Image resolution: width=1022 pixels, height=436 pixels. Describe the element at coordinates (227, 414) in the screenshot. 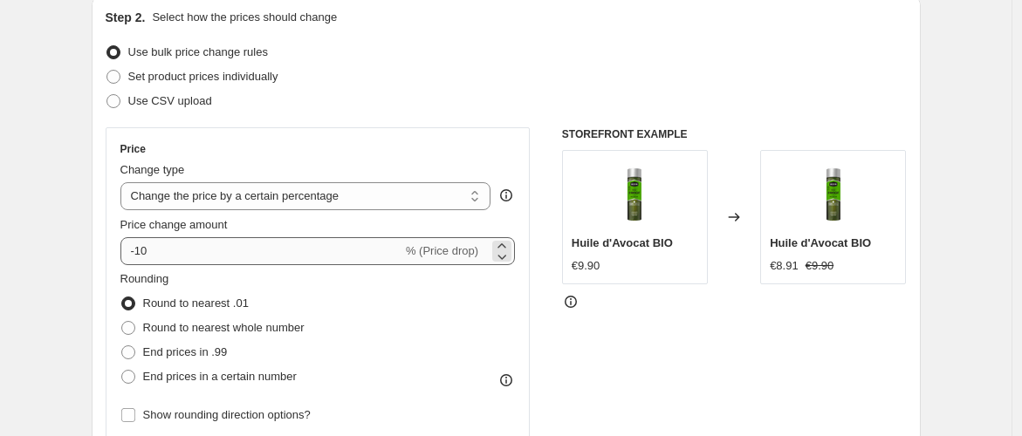

I see `span: Show rounding direction options?` at that location.